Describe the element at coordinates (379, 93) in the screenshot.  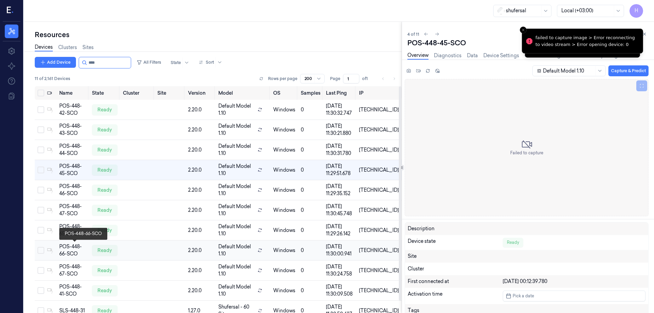
I see `th: IP` at that location.